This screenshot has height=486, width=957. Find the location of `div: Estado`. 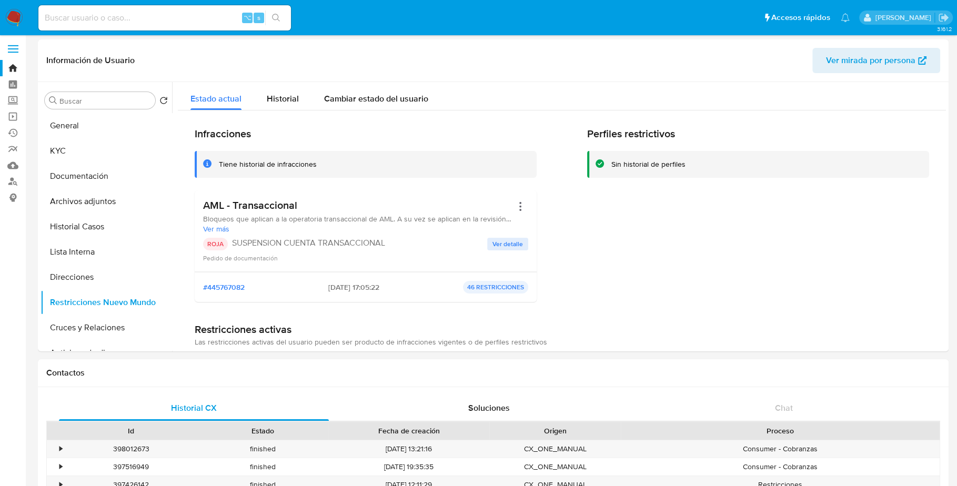

div: Estado is located at coordinates (263, 431).